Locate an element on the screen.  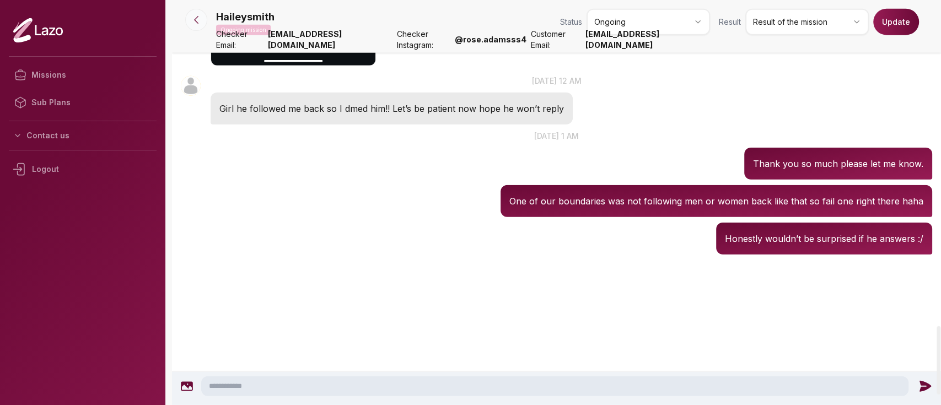
button: Update is located at coordinates (896, 22).